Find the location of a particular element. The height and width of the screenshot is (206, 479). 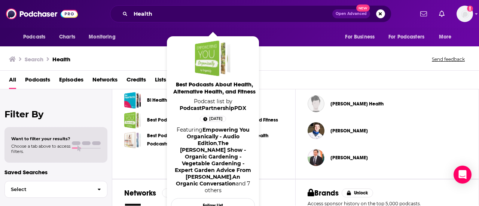

span: Bi Health - Mental Health is located at coordinates (132, 100).